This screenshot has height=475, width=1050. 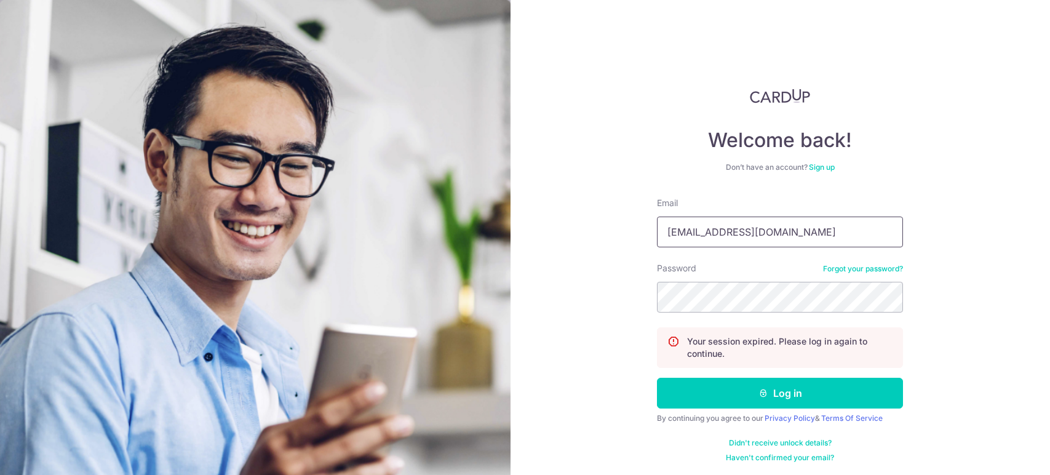 I want to click on a: Forgot your password?, so click(x=863, y=269).